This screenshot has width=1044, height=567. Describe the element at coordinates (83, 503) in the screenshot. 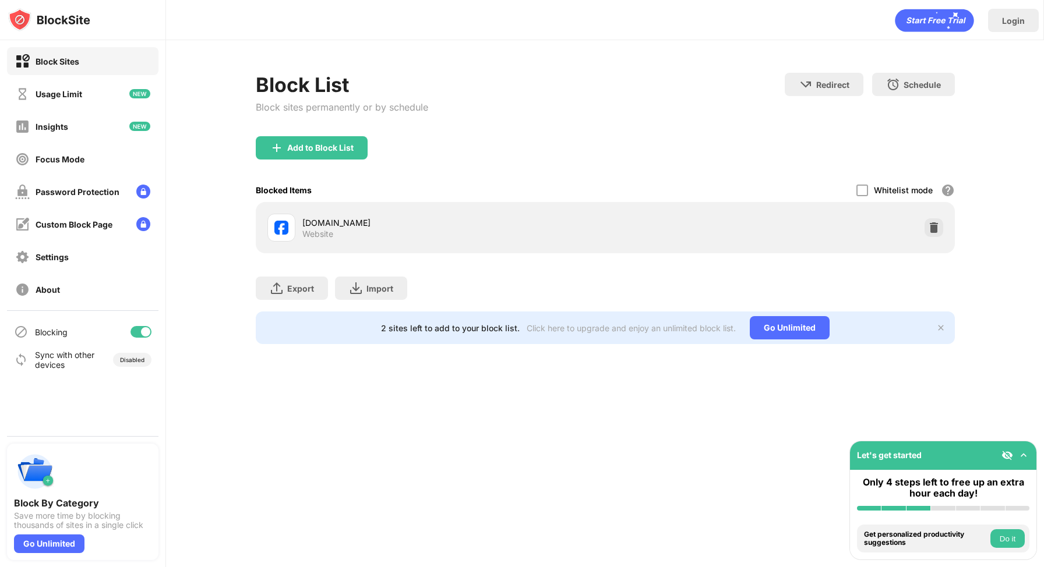

I see `div: Block By Category` at that location.